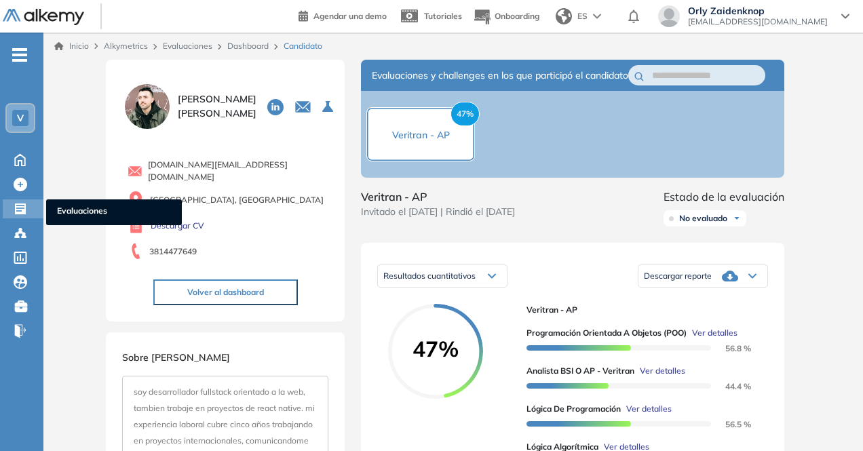 This screenshot has width=863, height=451. I want to click on span: Estado de la evaluación, so click(724, 197).